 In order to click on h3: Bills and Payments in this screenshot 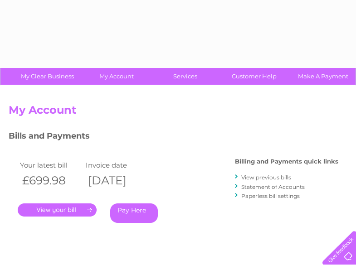, I will do `click(173, 137)`.